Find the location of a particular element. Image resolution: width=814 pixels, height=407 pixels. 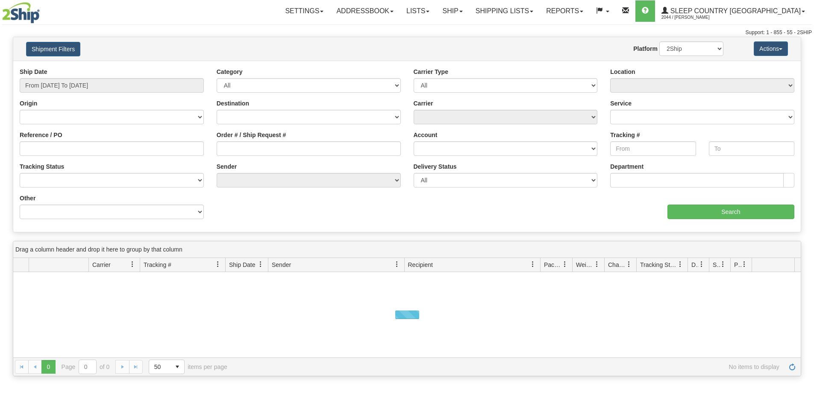

input: To is located at coordinates (751, 149).